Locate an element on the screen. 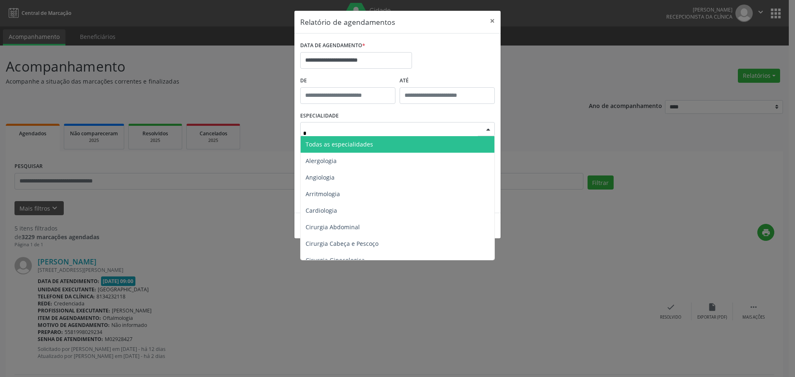 The height and width of the screenshot is (377, 795). label: ATÉ is located at coordinates (447, 81).